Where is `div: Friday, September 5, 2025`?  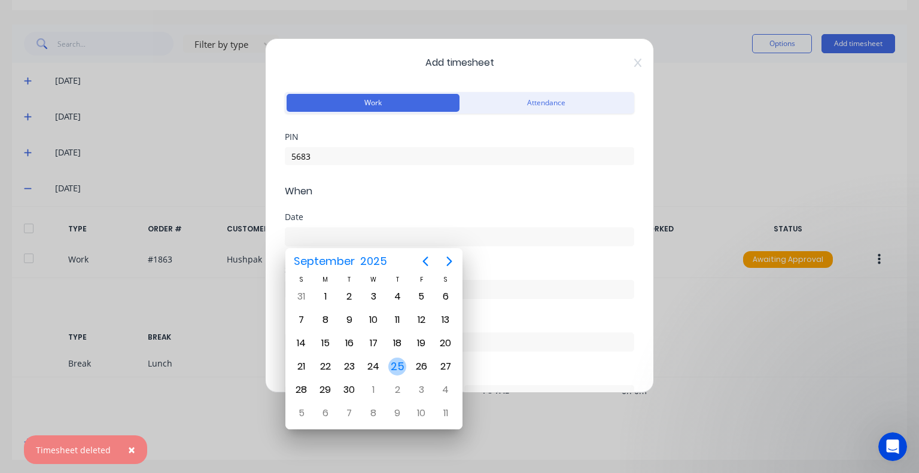
div: Friday, September 5, 2025 is located at coordinates (421, 297).